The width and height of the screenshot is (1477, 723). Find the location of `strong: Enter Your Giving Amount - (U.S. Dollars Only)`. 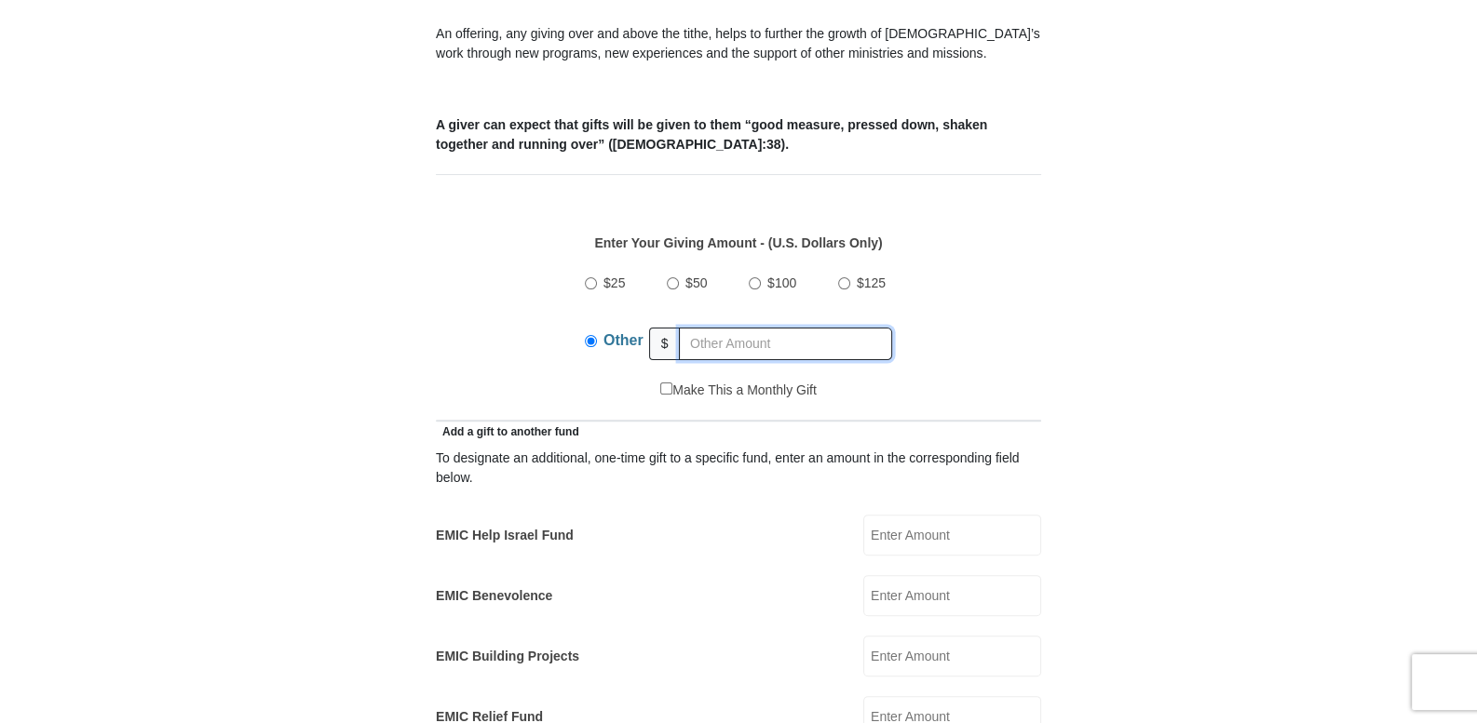

strong: Enter Your Giving Amount - (U.S. Dollars Only) is located at coordinates (737, 243).